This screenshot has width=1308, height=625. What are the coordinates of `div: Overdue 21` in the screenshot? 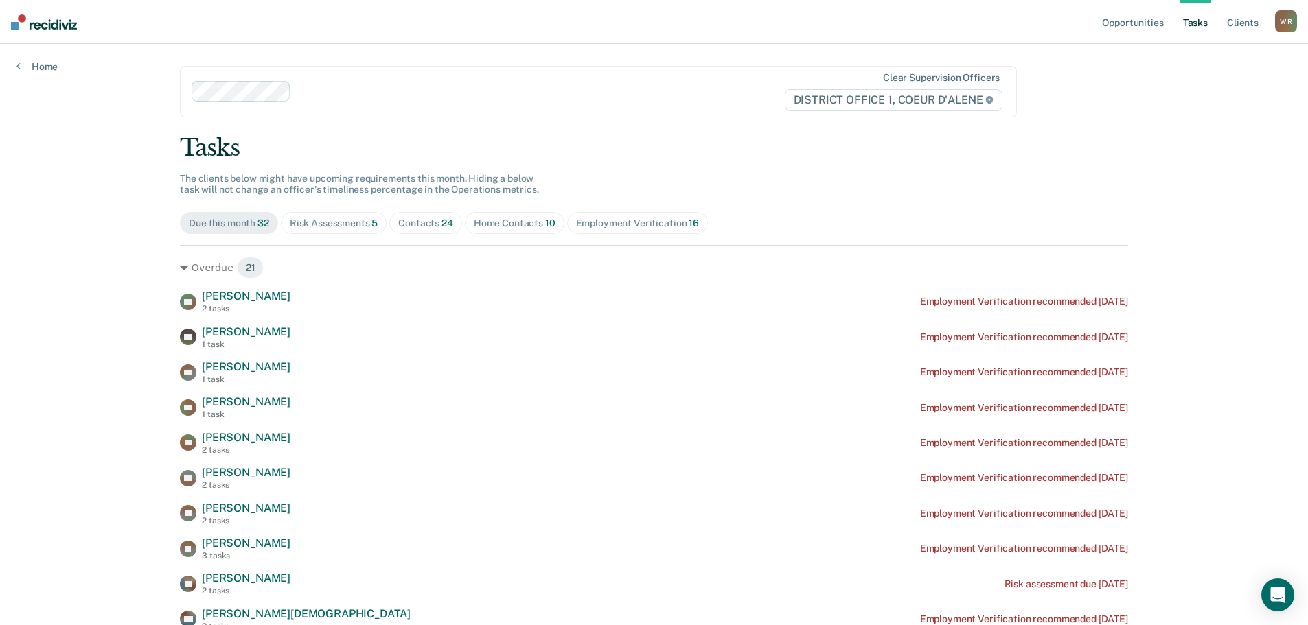 It's located at (653, 268).